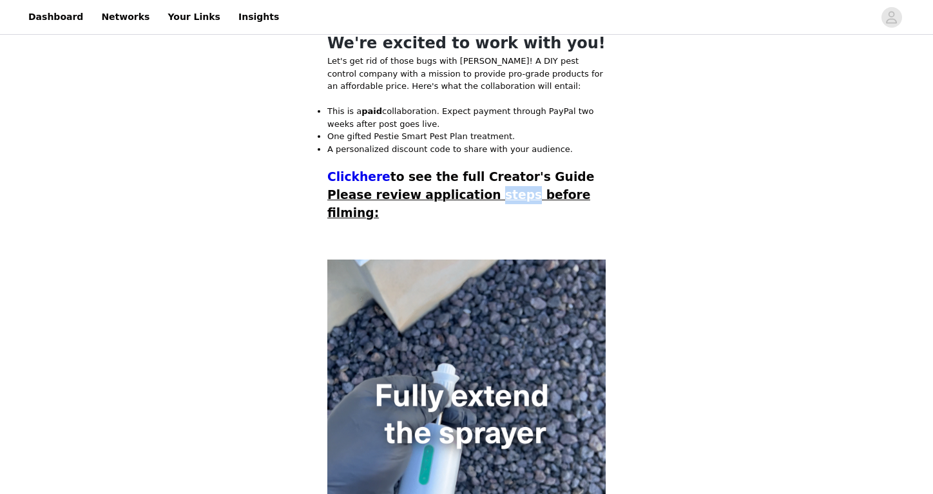 The height and width of the screenshot is (494, 933). What do you see at coordinates (125, 17) in the screenshot?
I see `a: Networks` at bounding box center [125, 17].